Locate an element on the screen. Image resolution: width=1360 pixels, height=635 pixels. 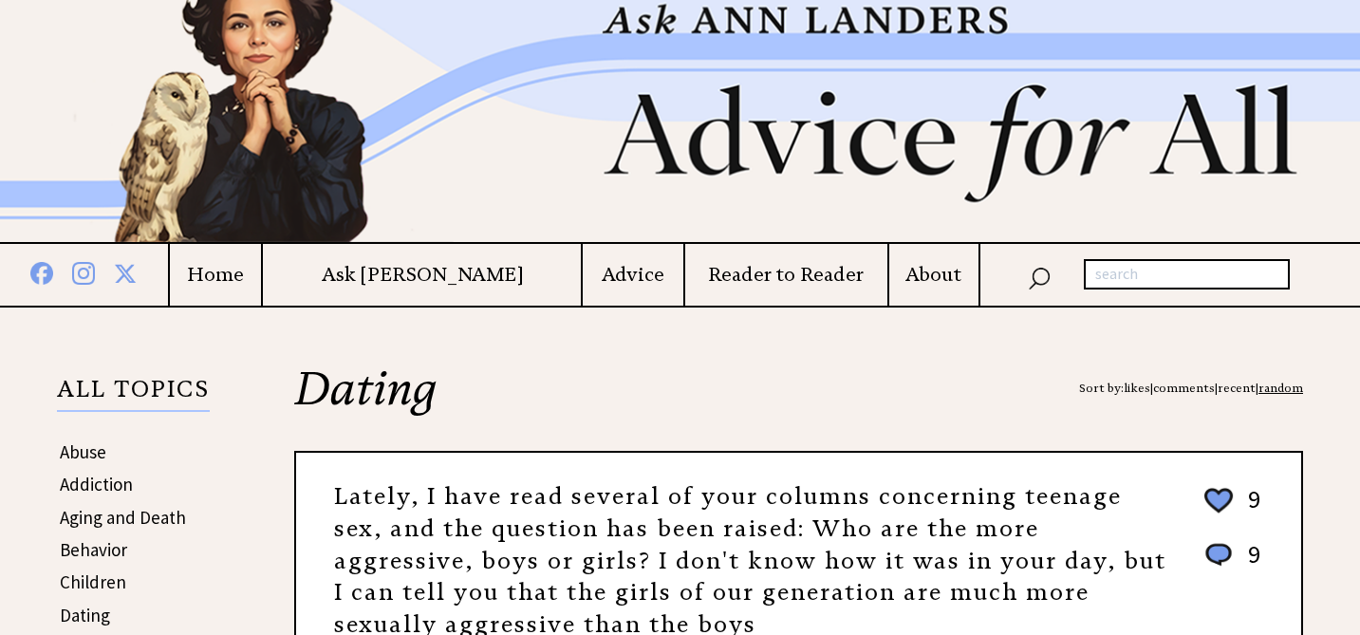
img: x%20blue.png is located at coordinates (125, 271).